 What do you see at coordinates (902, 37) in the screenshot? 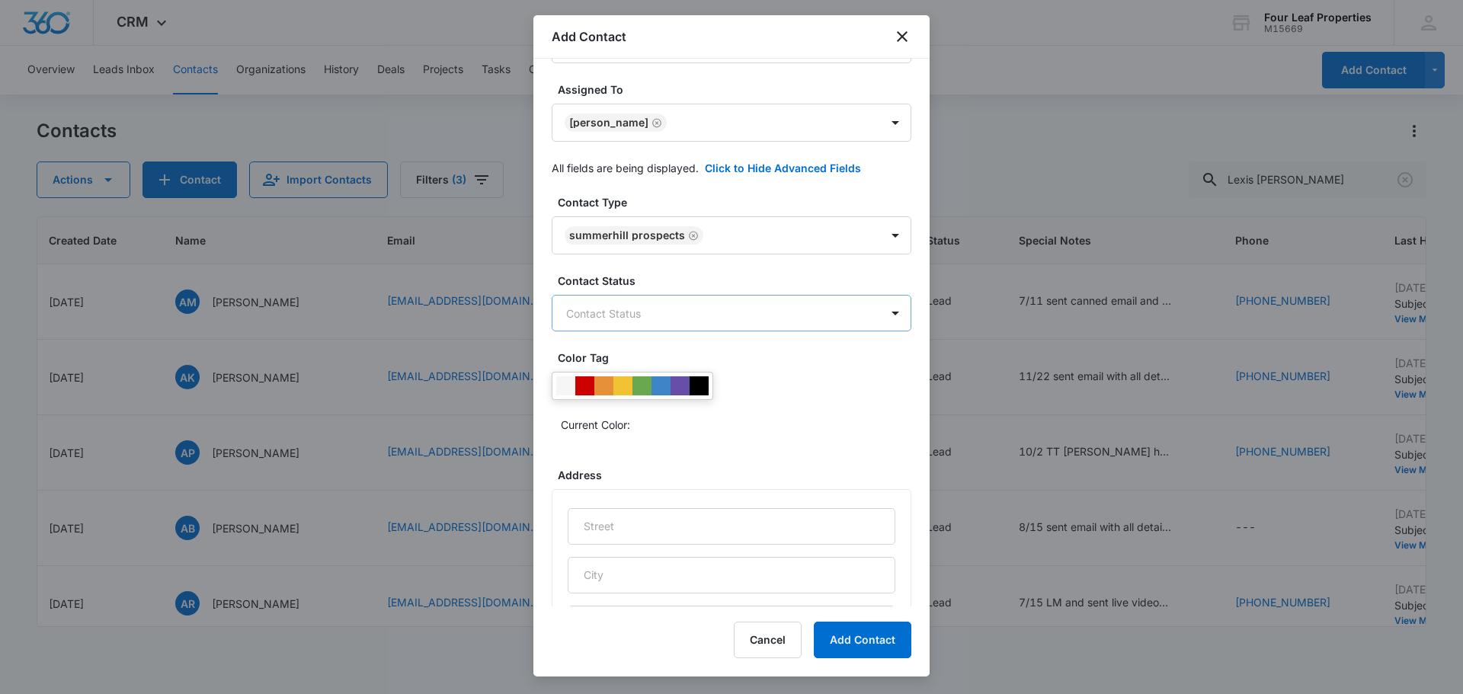
I see `button: close` at bounding box center [902, 37].